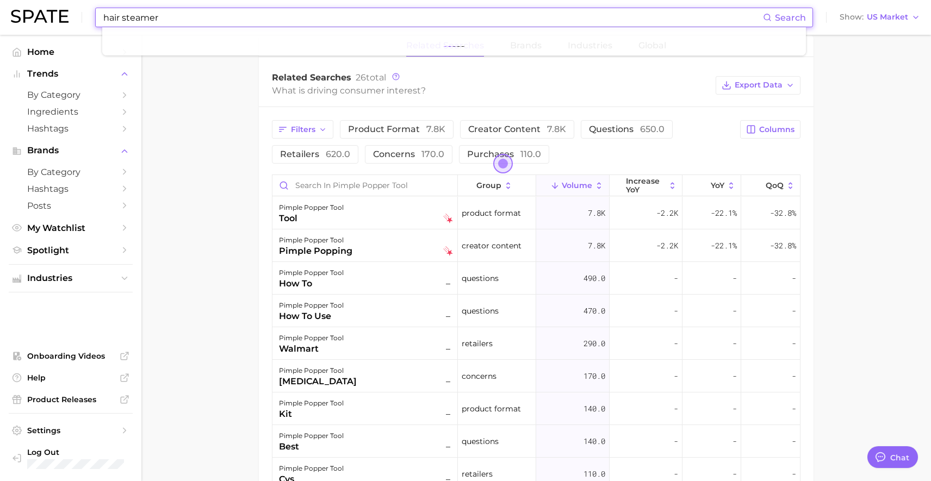  I want to click on a: Hashtags, so click(71, 189).